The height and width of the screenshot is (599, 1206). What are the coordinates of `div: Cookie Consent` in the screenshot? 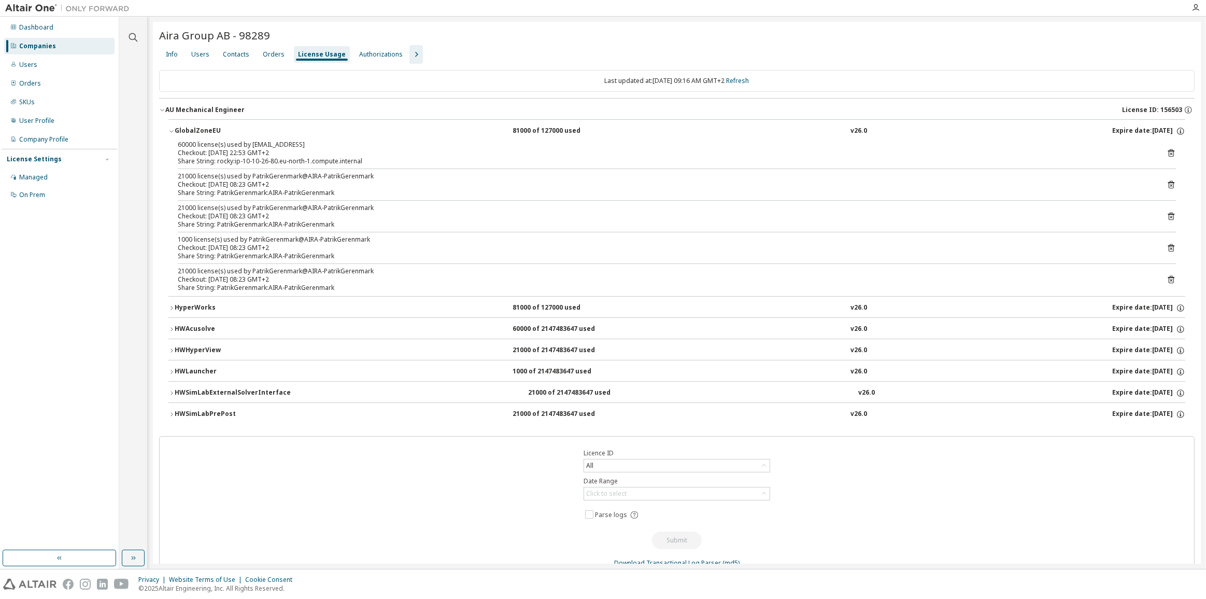 It's located at (272, 579).